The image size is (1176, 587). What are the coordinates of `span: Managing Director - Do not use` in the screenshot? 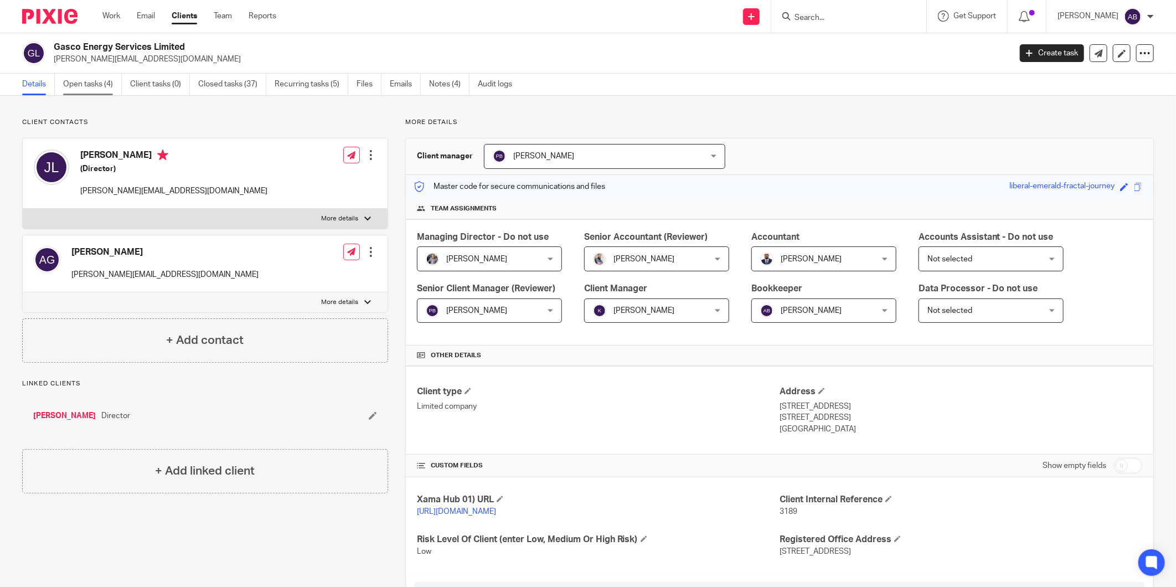 It's located at (483, 237).